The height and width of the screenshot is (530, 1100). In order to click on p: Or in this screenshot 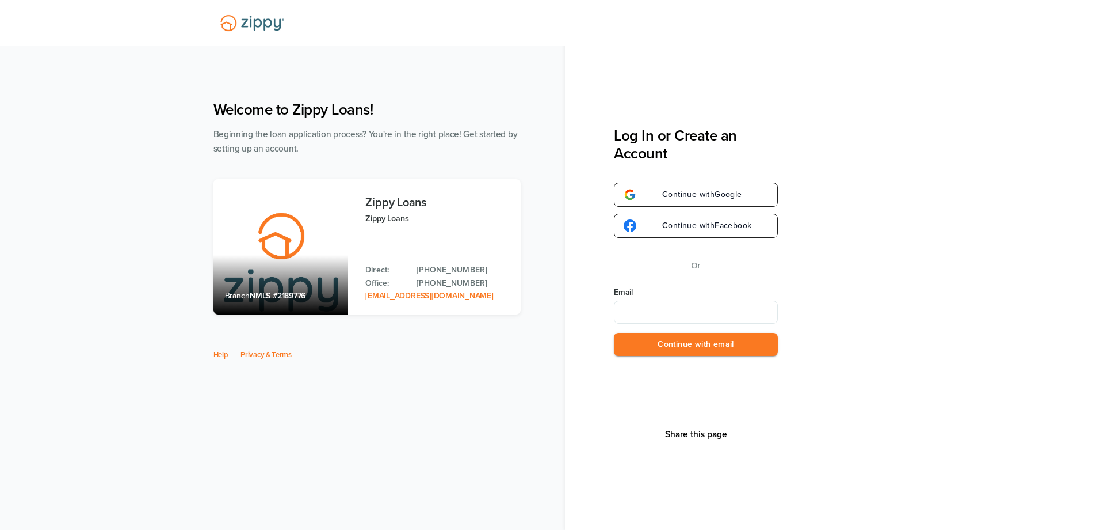, I will do `click(696, 265)`.